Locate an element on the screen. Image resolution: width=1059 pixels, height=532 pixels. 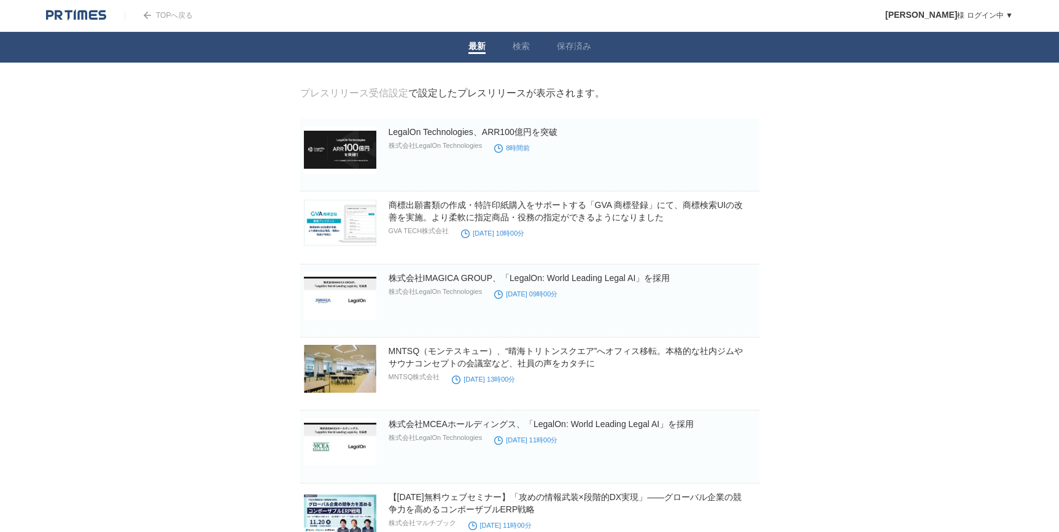
time: 8時間前 is located at coordinates (512, 148).